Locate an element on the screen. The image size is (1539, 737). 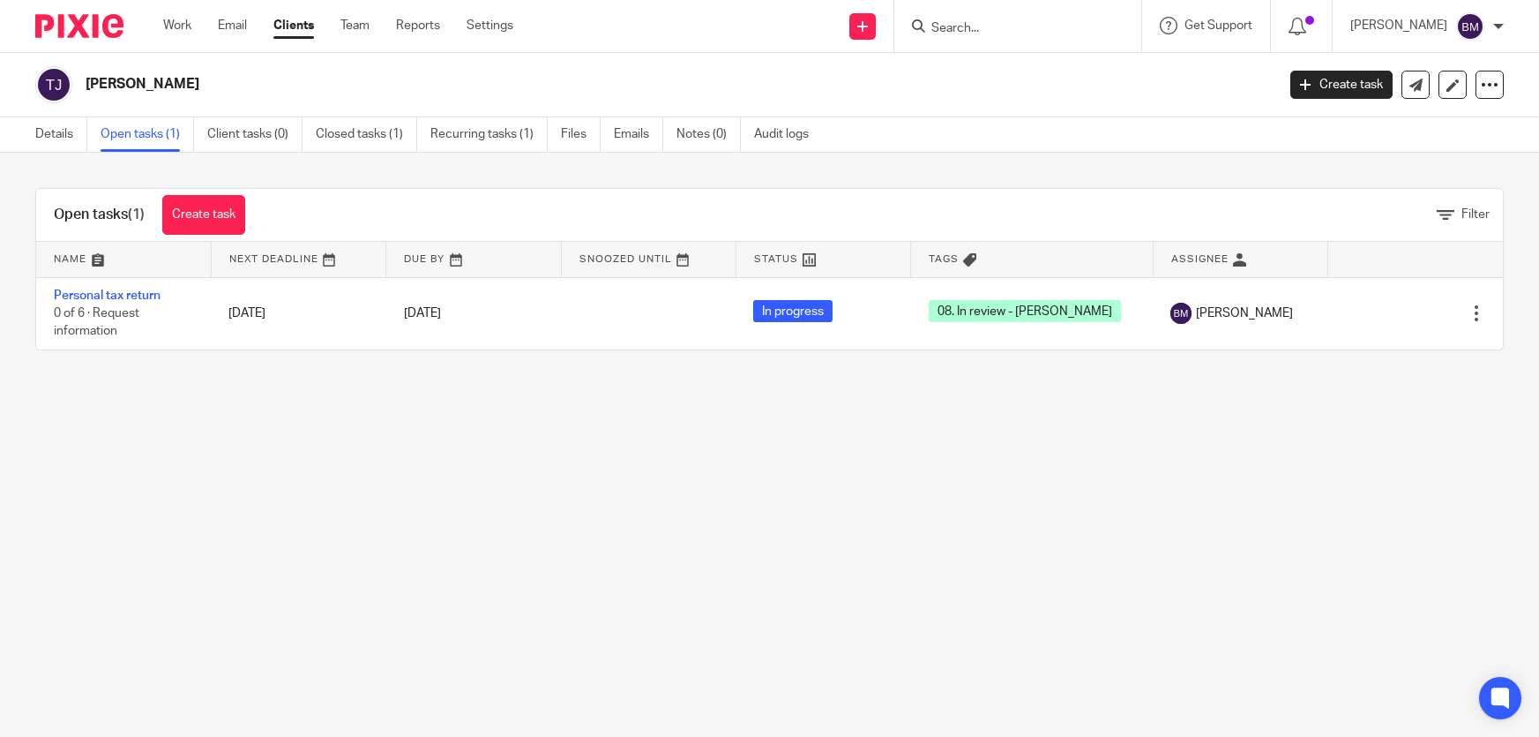
a: Files is located at coordinates (580, 134).